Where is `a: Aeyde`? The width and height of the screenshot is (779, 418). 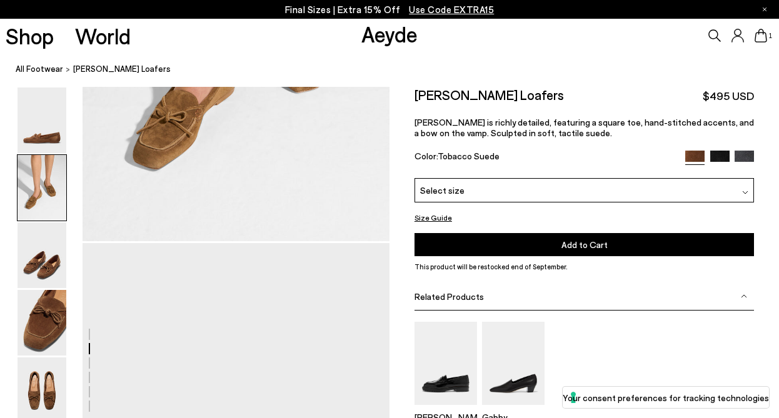 a: Aeyde is located at coordinates (389, 34).